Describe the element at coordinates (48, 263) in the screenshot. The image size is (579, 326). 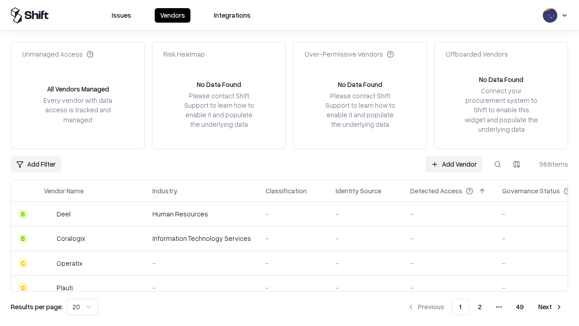
I see `img: Operatix` at that location.